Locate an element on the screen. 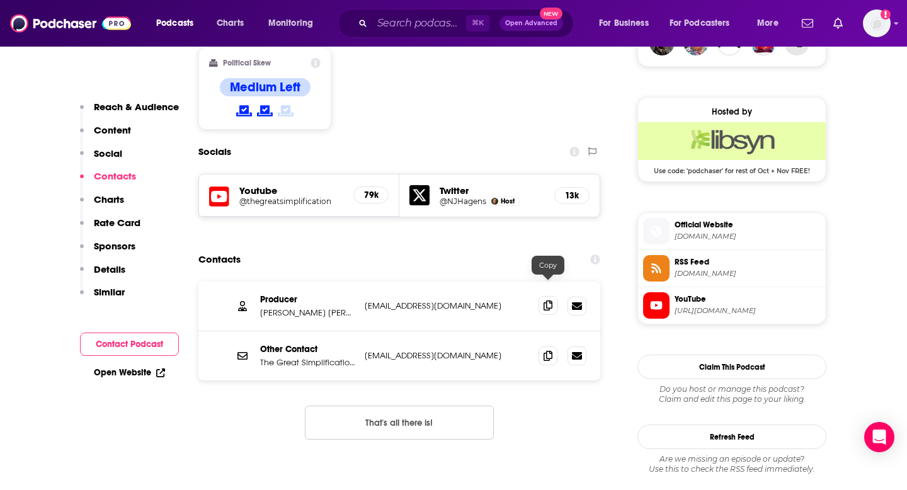 The width and height of the screenshot is (907, 490). p: Other Contact is located at coordinates (307, 349).